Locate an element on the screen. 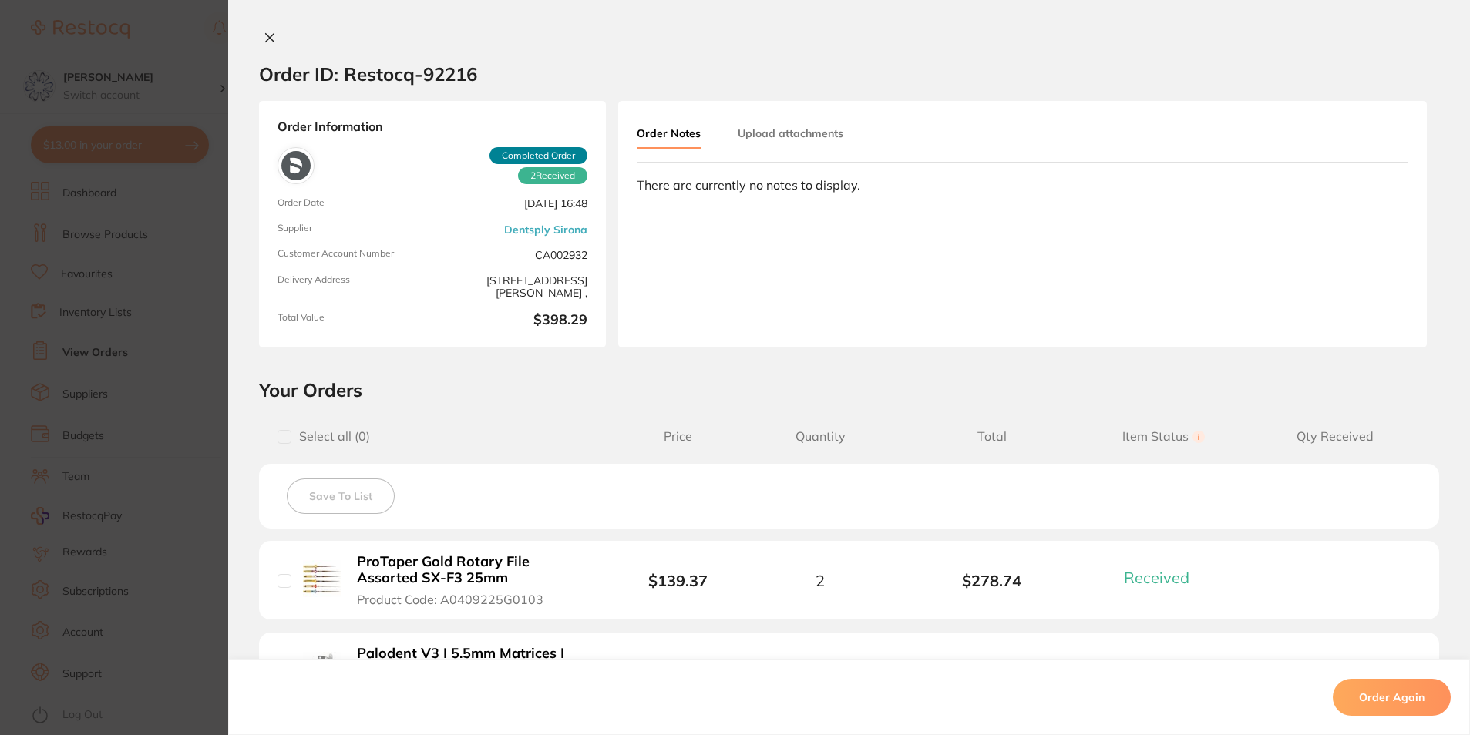 The width and height of the screenshot is (1470, 735). span: Select all ( 0 ) is located at coordinates (331, 436).